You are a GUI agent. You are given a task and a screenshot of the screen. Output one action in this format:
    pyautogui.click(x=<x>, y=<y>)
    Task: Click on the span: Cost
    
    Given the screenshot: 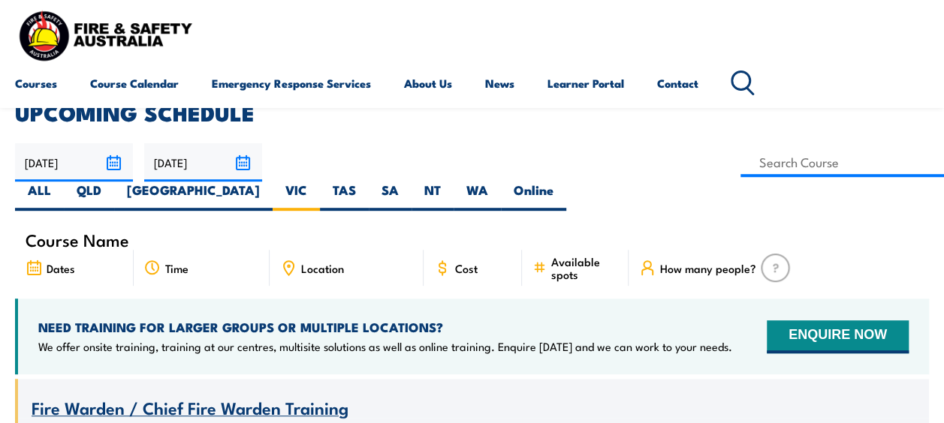 What is the action you would take?
    pyautogui.click(x=466, y=268)
    